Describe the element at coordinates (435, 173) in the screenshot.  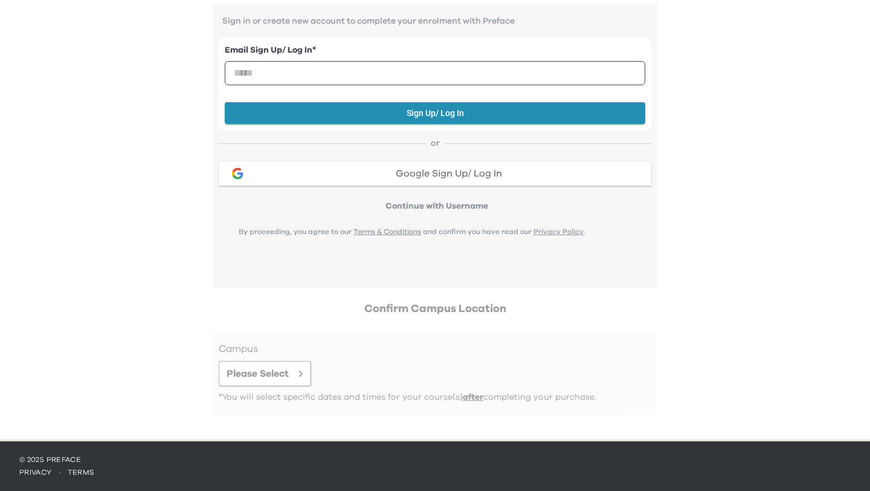
I see `button: google loginGoogle Sign Up/ Log In` at that location.